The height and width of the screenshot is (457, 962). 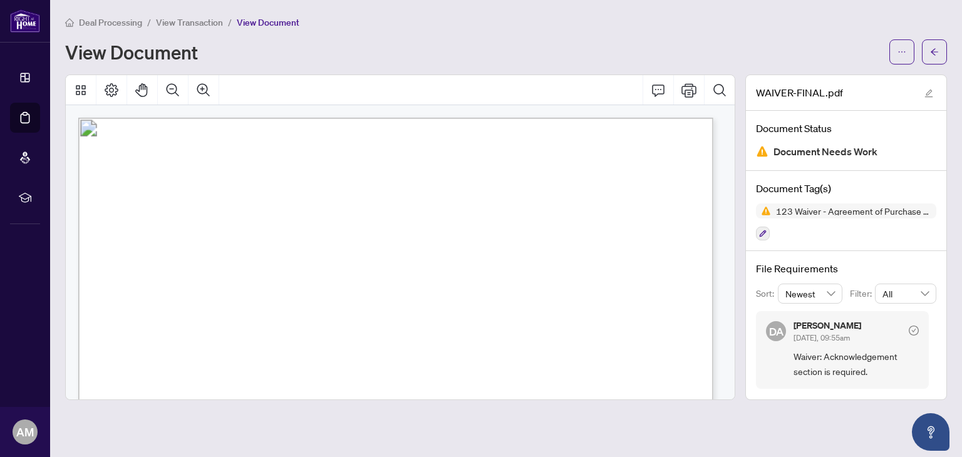 What do you see at coordinates (931, 432) in the screenshot?
I see `button: Open asap` at bounding box center [931, 432].